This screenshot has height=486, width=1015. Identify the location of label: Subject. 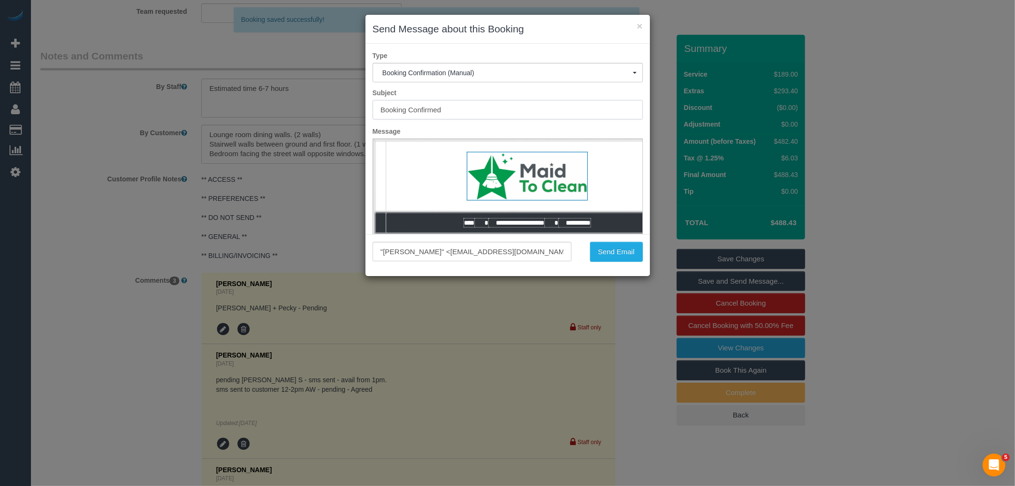
(507, 93).